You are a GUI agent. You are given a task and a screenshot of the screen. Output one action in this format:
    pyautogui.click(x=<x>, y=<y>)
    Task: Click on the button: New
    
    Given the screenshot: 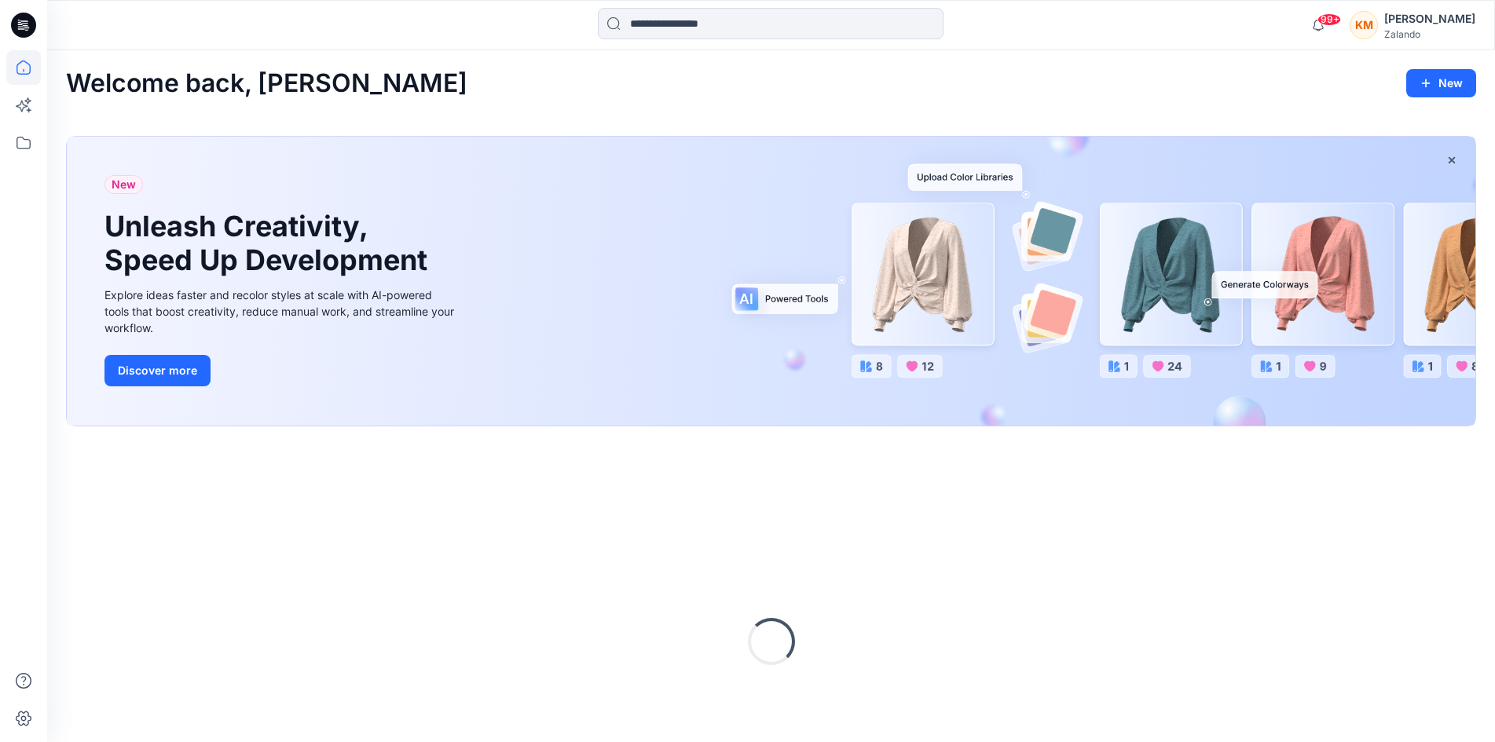 What is the action you would take?
    pyautogui.click(x=1441, y=83)
    